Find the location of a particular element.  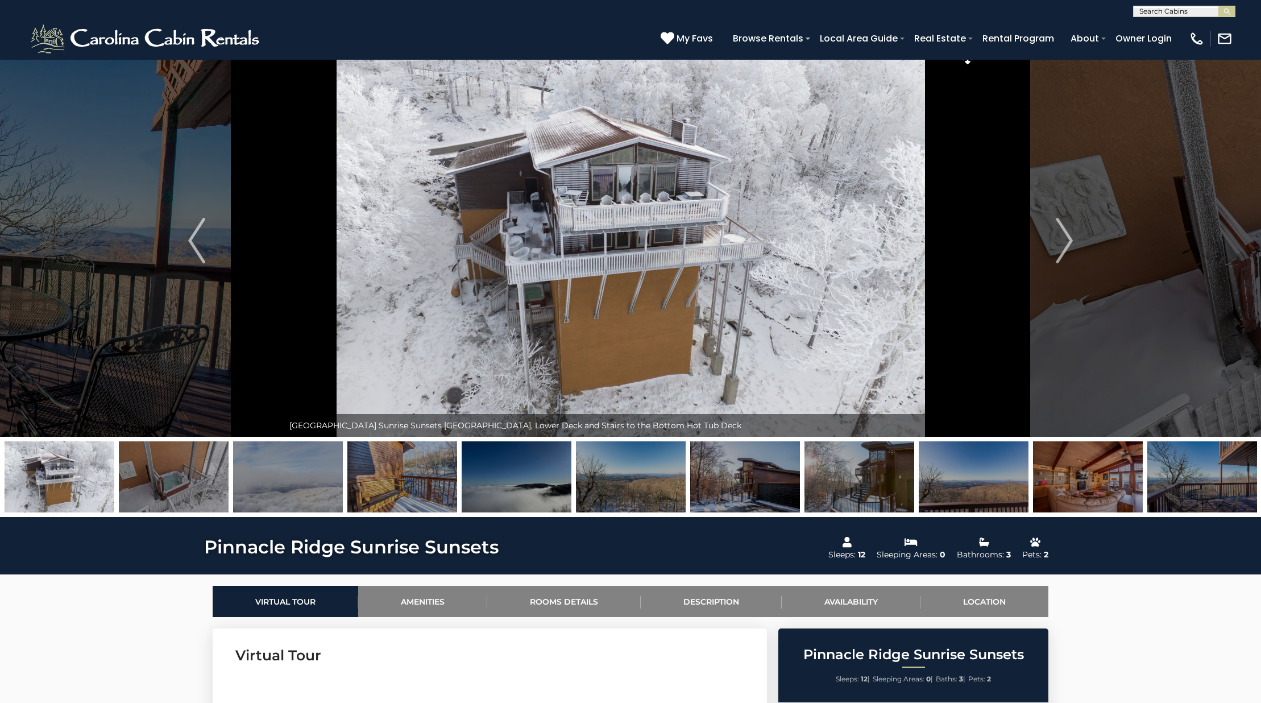

a: Owner Login is located at coordinates (1143, 38).